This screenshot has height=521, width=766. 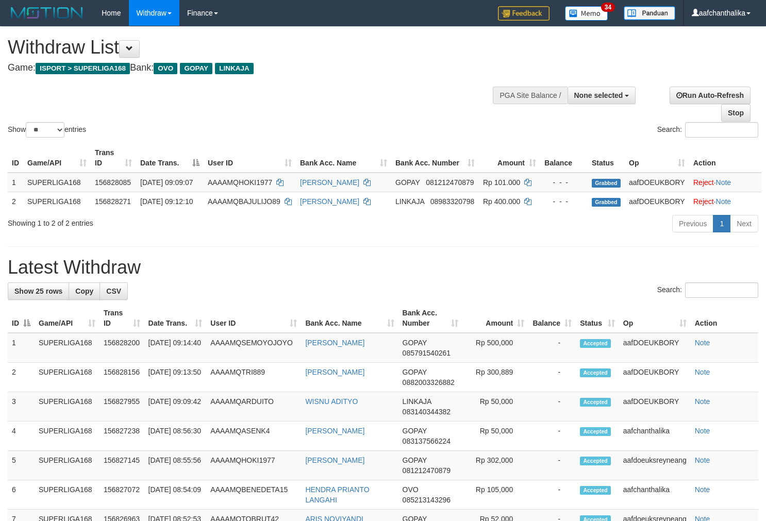 I want to click on a: Previous, so click(x=693, y=224).